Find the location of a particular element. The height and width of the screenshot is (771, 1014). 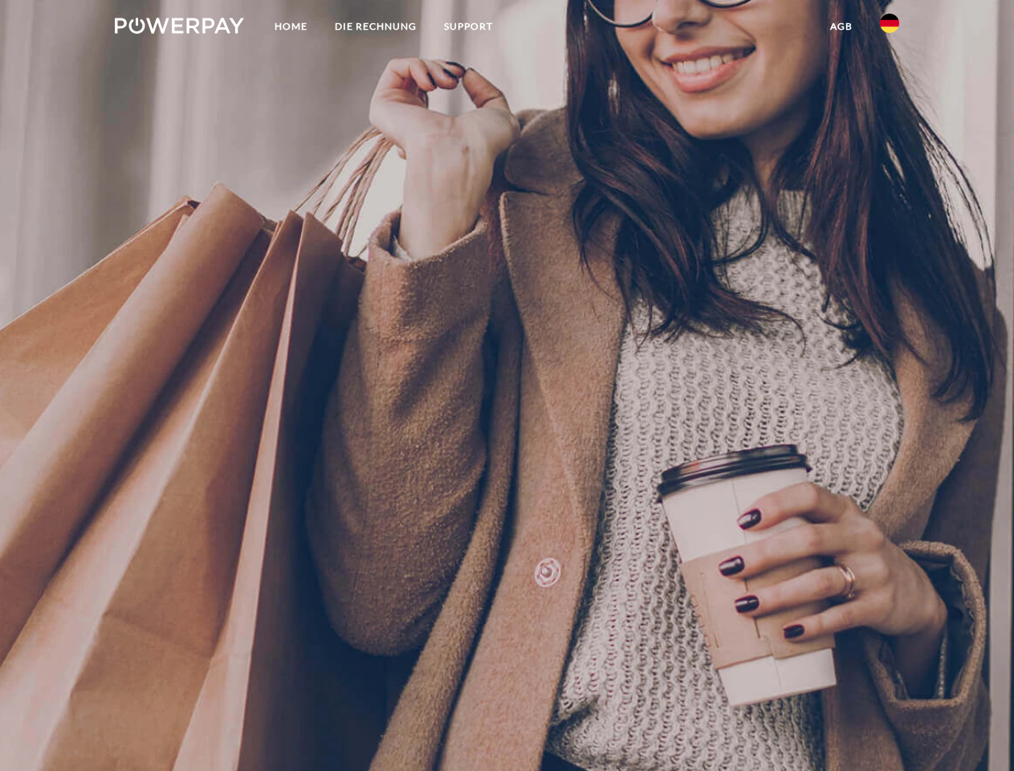

a: agb is located at coordinates (842, 27).